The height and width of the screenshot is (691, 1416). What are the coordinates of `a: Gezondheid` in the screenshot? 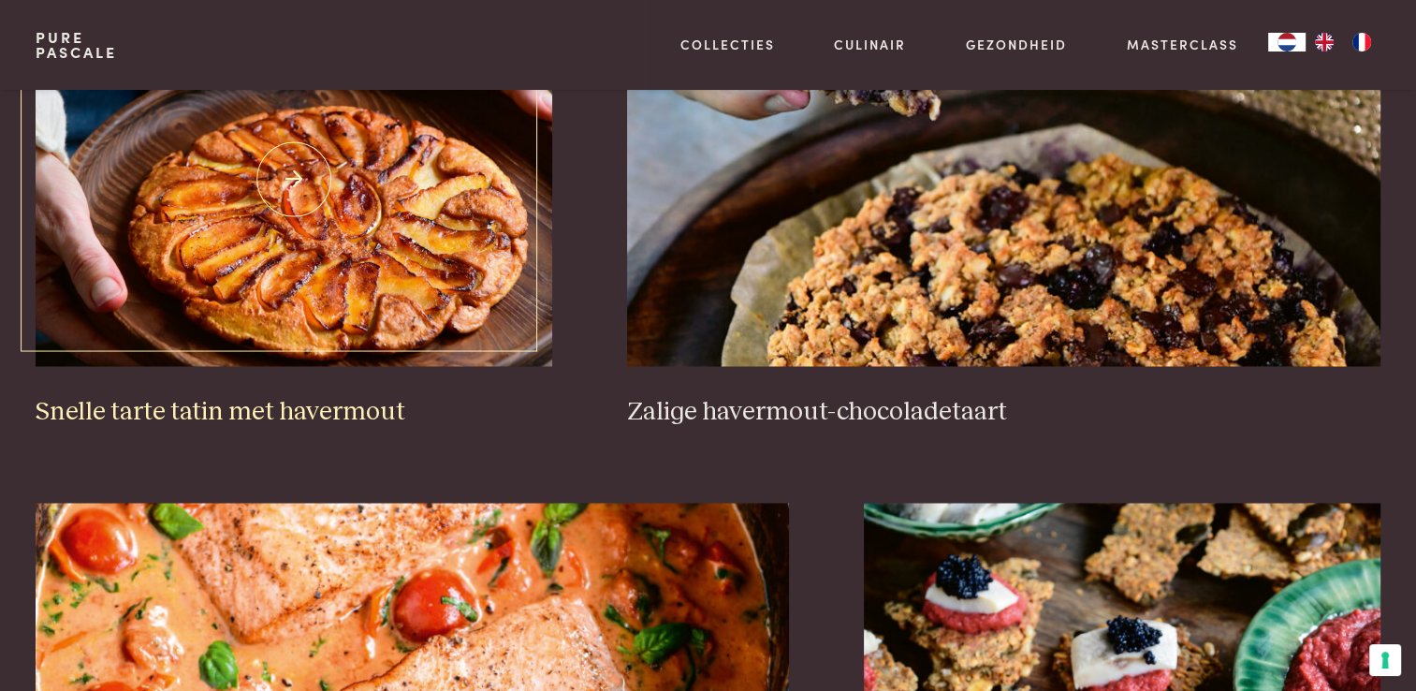 It's located at (1017, 44).